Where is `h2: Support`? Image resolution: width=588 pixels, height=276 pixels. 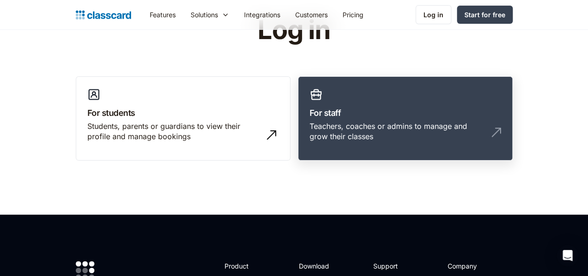
h2: Support is located at coordinates (392, 265).